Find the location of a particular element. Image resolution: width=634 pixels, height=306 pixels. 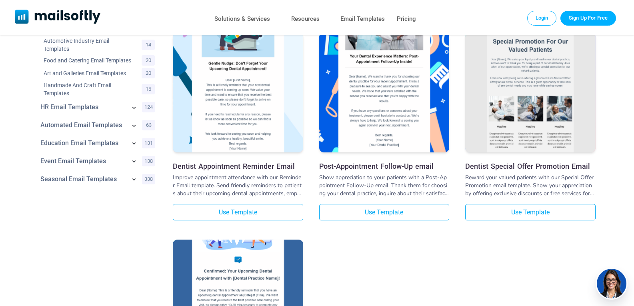

a: Pricing is located at coordinates (406, 19).